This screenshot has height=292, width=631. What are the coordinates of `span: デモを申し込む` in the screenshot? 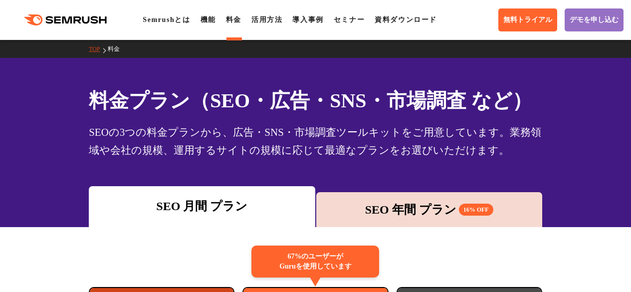 It's located at (594, 20).